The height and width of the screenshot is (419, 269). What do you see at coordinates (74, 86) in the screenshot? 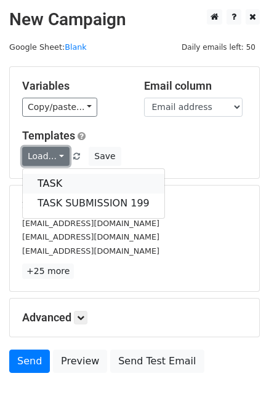
I see `h5: Variables` at bounding box center [74, 86].